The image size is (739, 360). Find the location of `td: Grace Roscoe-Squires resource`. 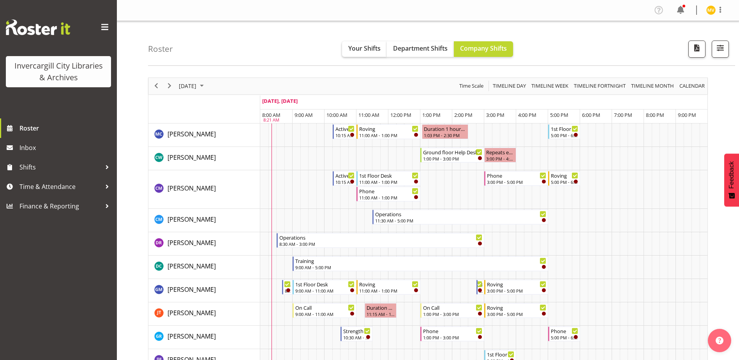

td: Grace Roscoe-Squires resource is located at coordinates (204, 337).